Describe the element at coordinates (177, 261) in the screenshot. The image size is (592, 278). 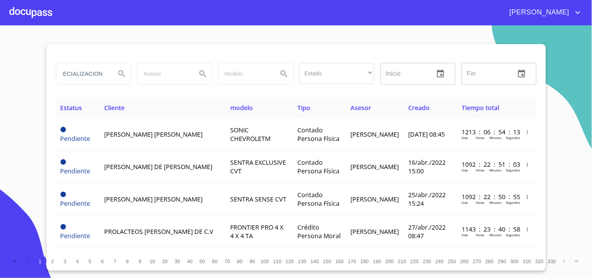
I see `span: 30` at that location.